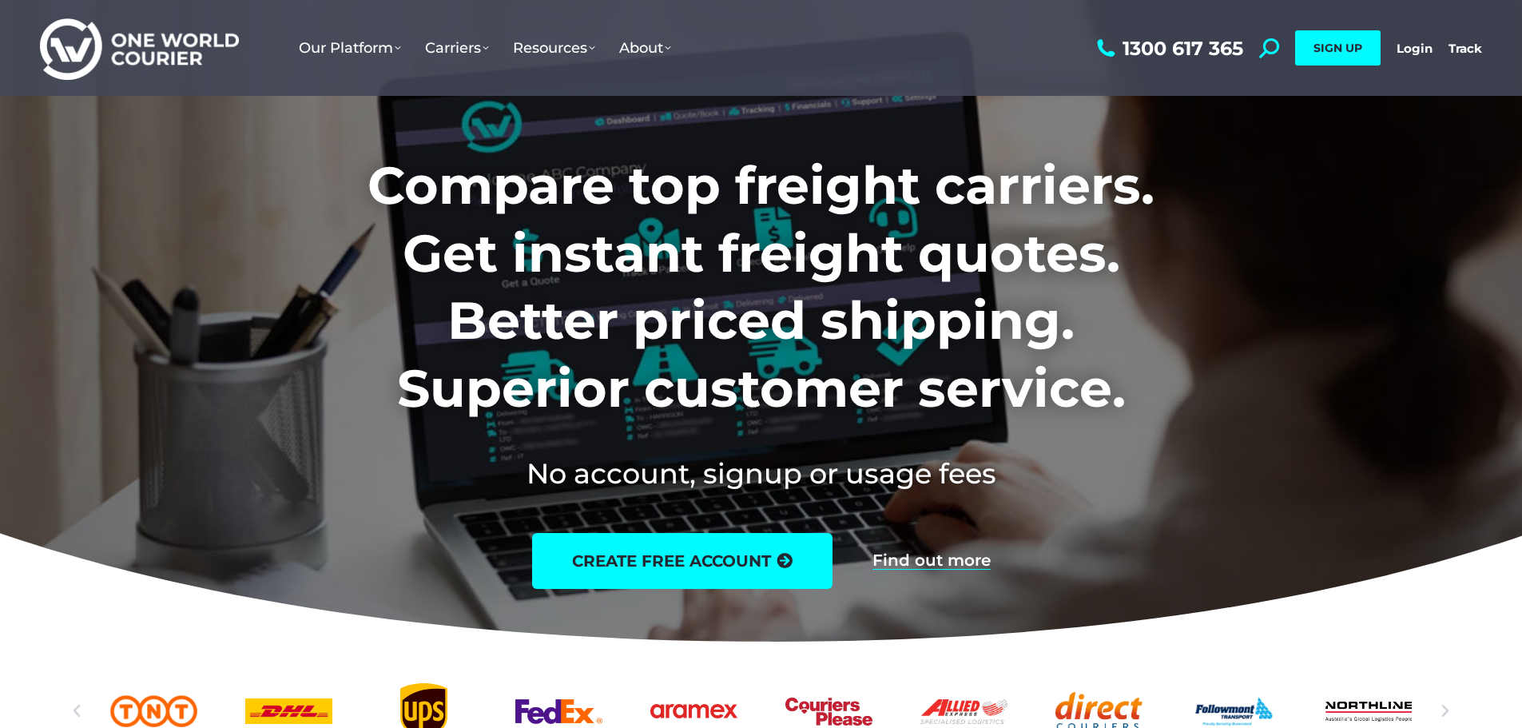  What do you see at coordinates (682, 561) in the screenshot?
I see `a: create free account` at bounding box center [682, 561].